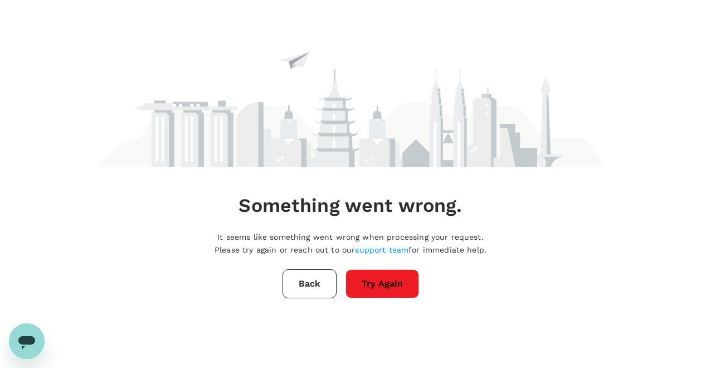 The width and height of the screenshot is (701, 368). What do you see at coordinates (382, 250) in the screenshot?
I see `a: support team` at bounding box center [382, 250].